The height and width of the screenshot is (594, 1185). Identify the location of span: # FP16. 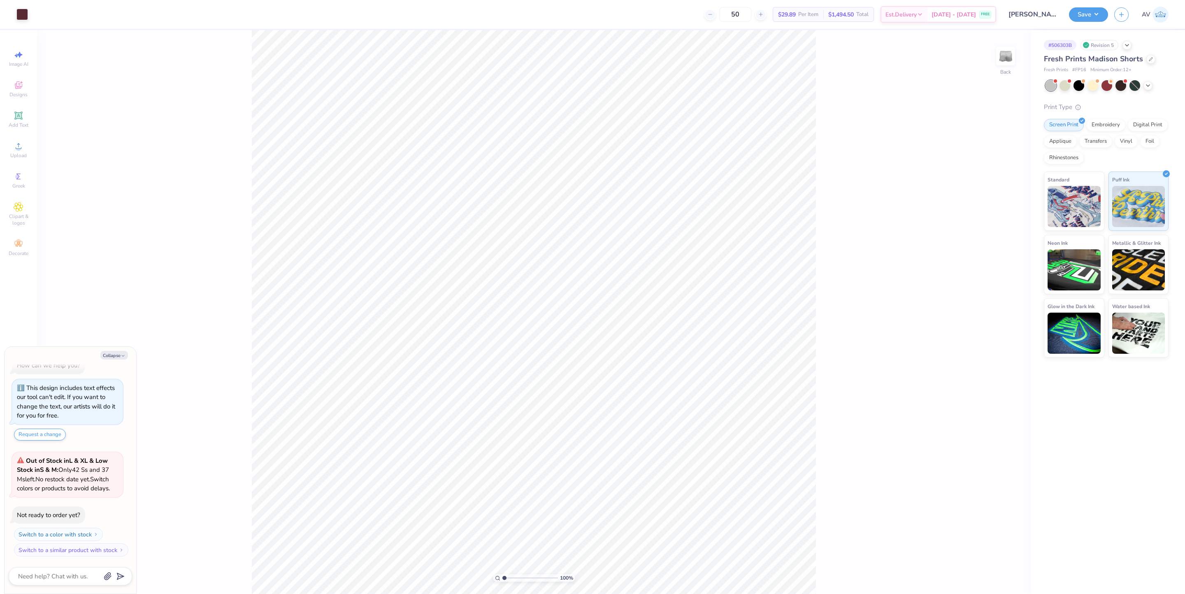
(1079, 70).